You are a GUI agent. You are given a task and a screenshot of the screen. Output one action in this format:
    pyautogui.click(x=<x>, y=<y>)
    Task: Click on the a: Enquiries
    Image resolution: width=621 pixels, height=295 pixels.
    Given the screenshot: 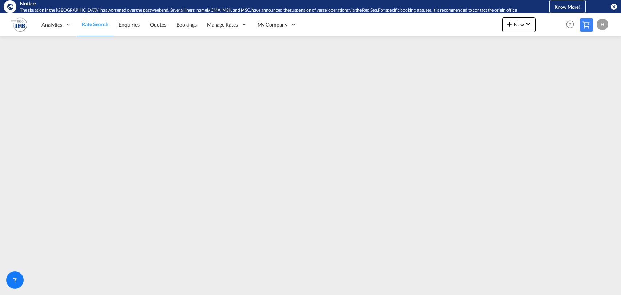 What is the action you would take?
    pyautogui.click(x=129, y=24)
    